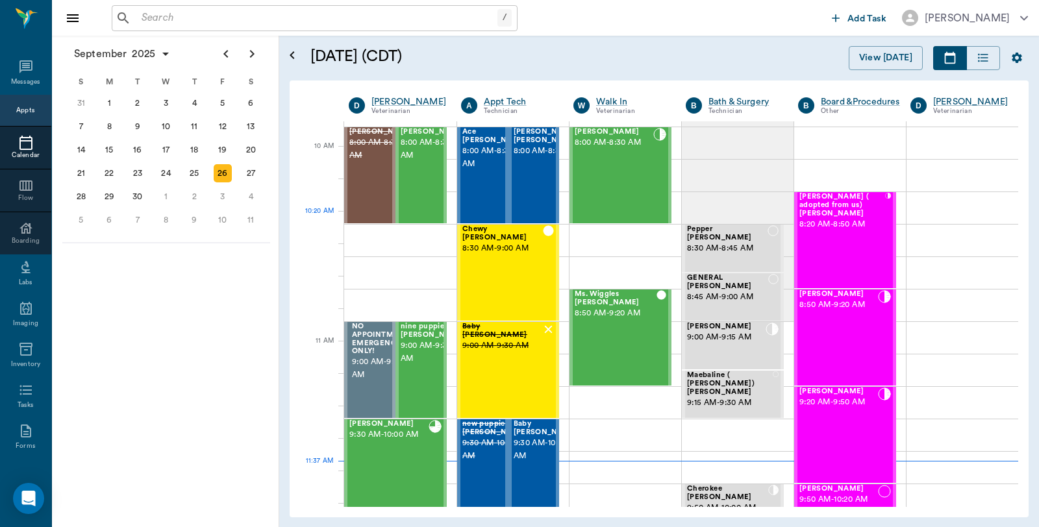 The image size is (1039, 527). What do you see at coordinates (81, 150) in the screenshot?
I see `div: Sunday, September 14, 2025` at bounding box center [81, 150].